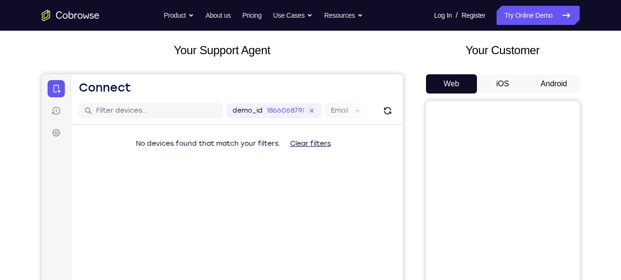 The height and width of the screenshot is (280, 621). Describe the element at coordinates (218, 15) in the screenshot. I see `a: About us` at that location.